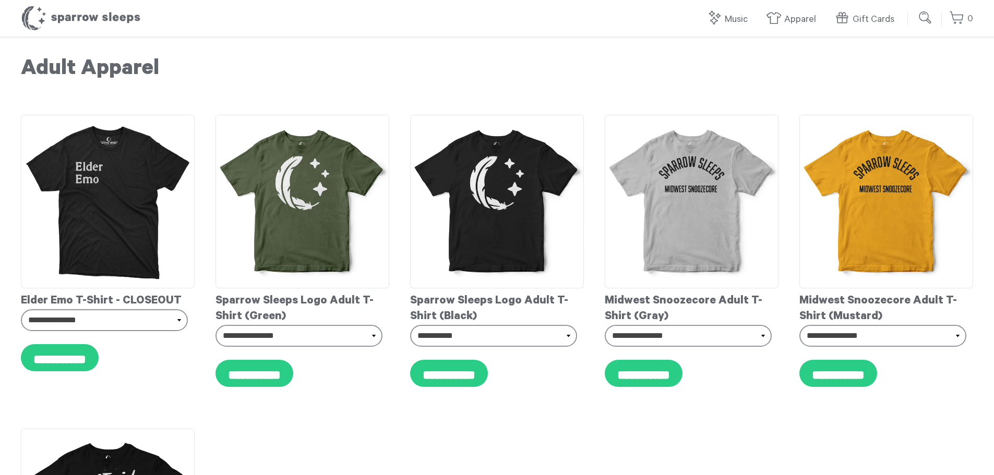 This screenshot has height=475, width=994. Describe the element at coordinates (886, 201) in the screenshot. I see `img: SparrowSleeps-midwestsnoozecore-mustard-mockup_grande.png` at that location.